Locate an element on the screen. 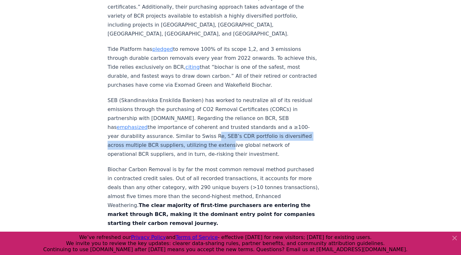 This screenshot has height=255, width=461. p: Biochar Carbon Removal is by far the most common removal method purchased in contracted credit sa... is located at coordinates (214, 197).